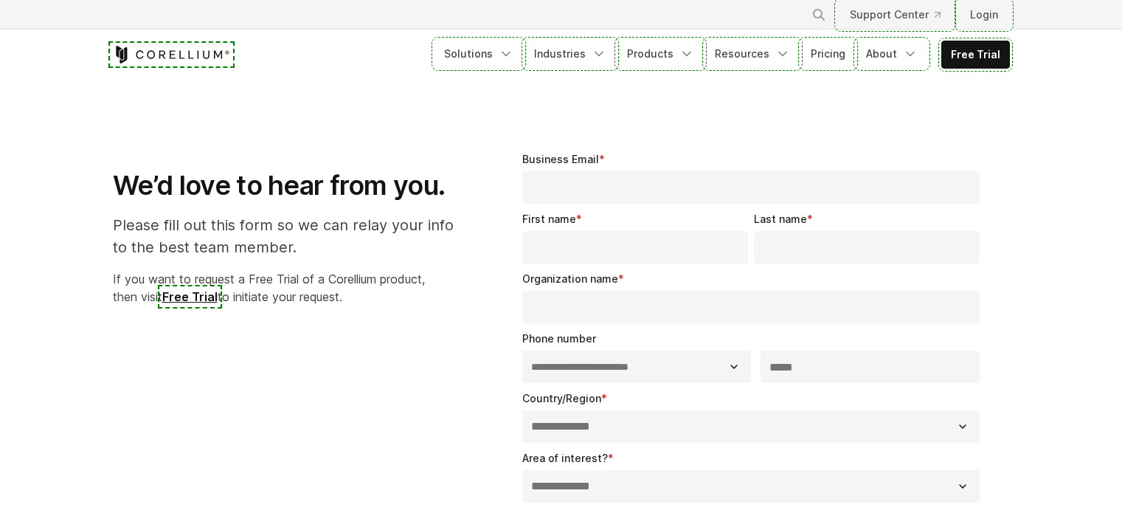  I want to click on span: Last name, so click(781, 218).